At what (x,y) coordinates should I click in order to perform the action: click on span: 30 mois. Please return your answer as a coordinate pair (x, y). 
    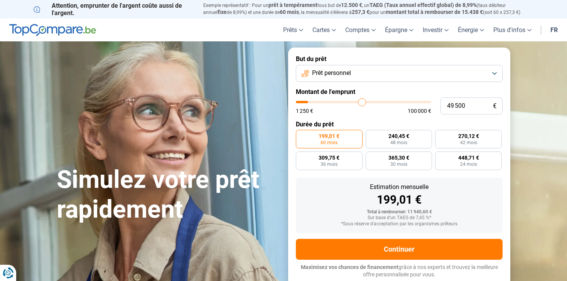
    Looking at the image, I should click on (399, 164).